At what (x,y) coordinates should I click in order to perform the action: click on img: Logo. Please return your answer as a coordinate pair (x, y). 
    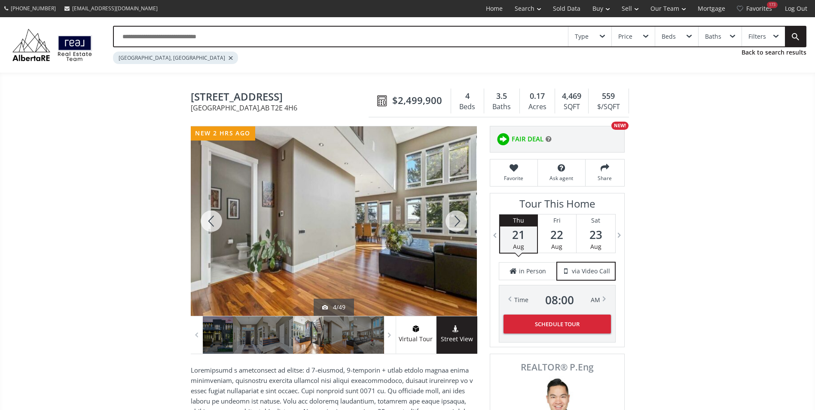
    Looking at the image, I should click on (52, 45).